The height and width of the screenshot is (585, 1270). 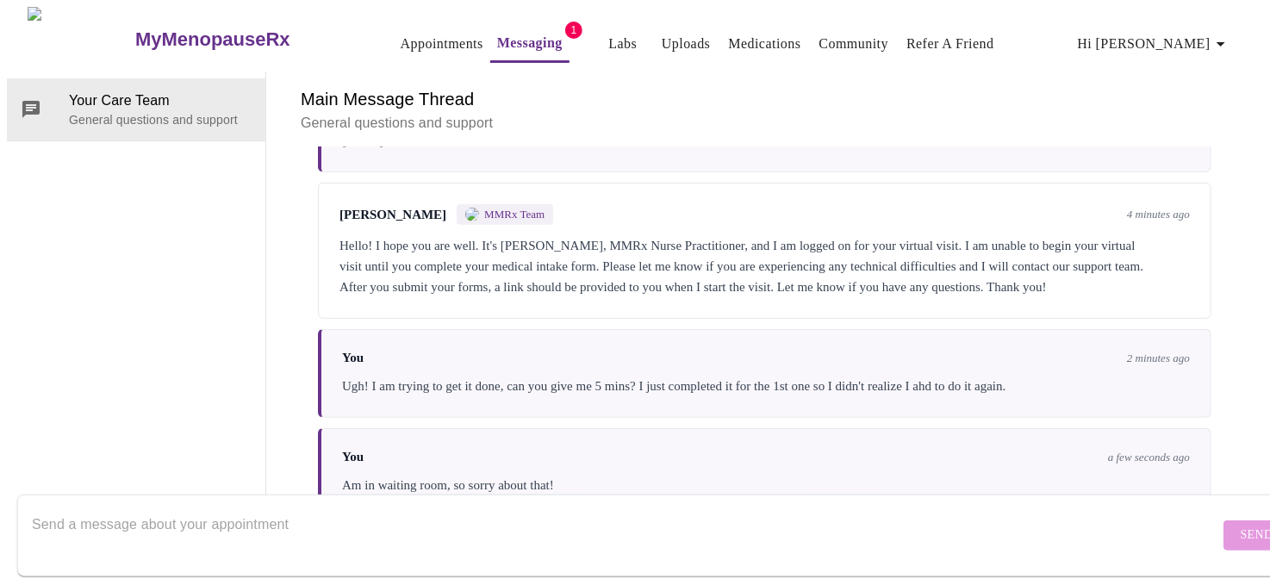 What do you see at coordinates (213, 40) in the screenshot?
I see `h3: MyMenopauseRx` at bounding box center [213, 40].